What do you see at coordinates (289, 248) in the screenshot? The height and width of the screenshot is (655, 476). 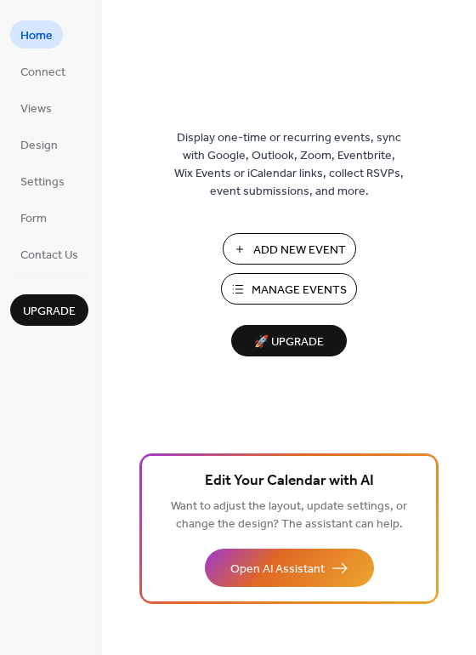 I see `button: Add New Event` at bounding box center [289, 248].